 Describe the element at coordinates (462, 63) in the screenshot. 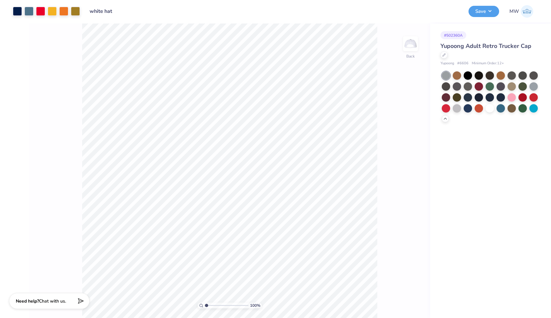

I see `span: # 6606` at that location.